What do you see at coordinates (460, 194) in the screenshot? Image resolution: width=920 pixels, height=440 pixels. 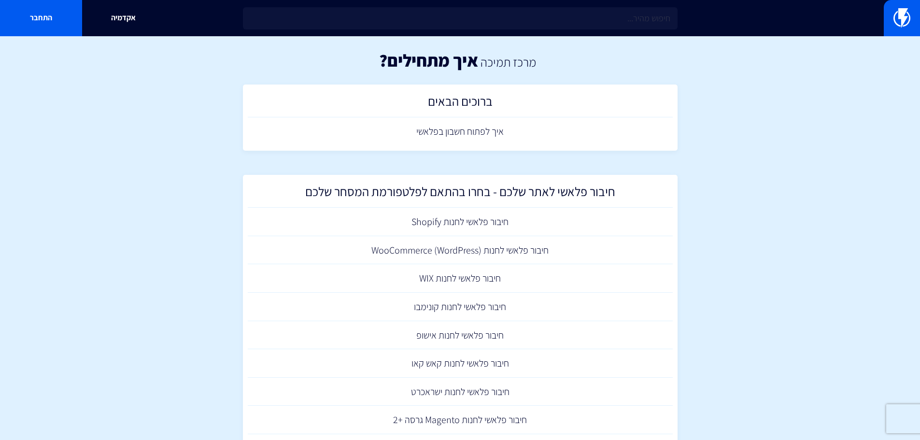 I see `a: חיבור פלאשי לאתר שלכם - בחרו בהתאם לפלטפורמת המסחר שלכם` at bounding box center [460, 194].